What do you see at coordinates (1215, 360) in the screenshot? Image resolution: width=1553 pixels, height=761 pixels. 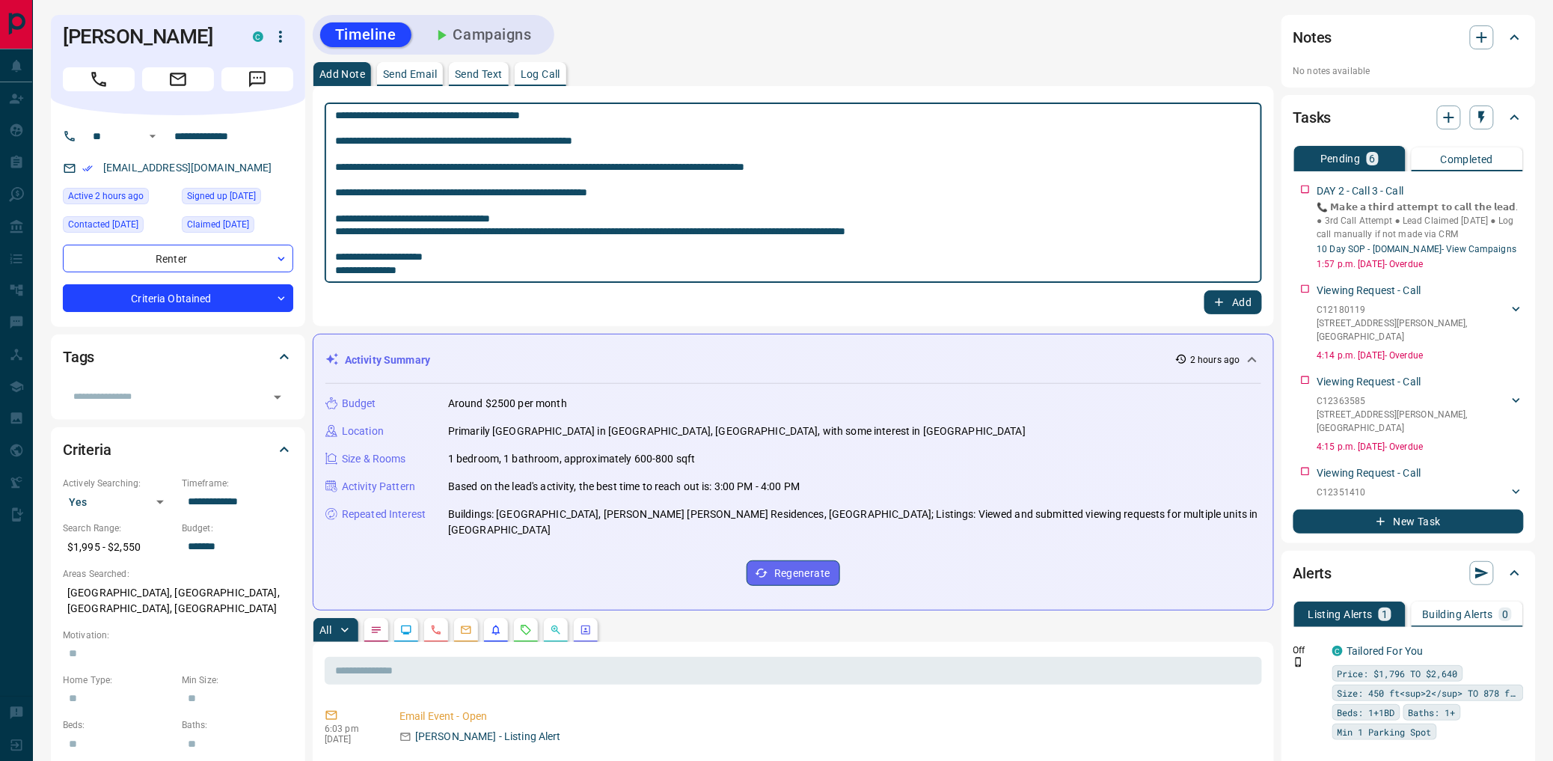 I see `p: 2 hours ago` at bounding box center [1215, 360].